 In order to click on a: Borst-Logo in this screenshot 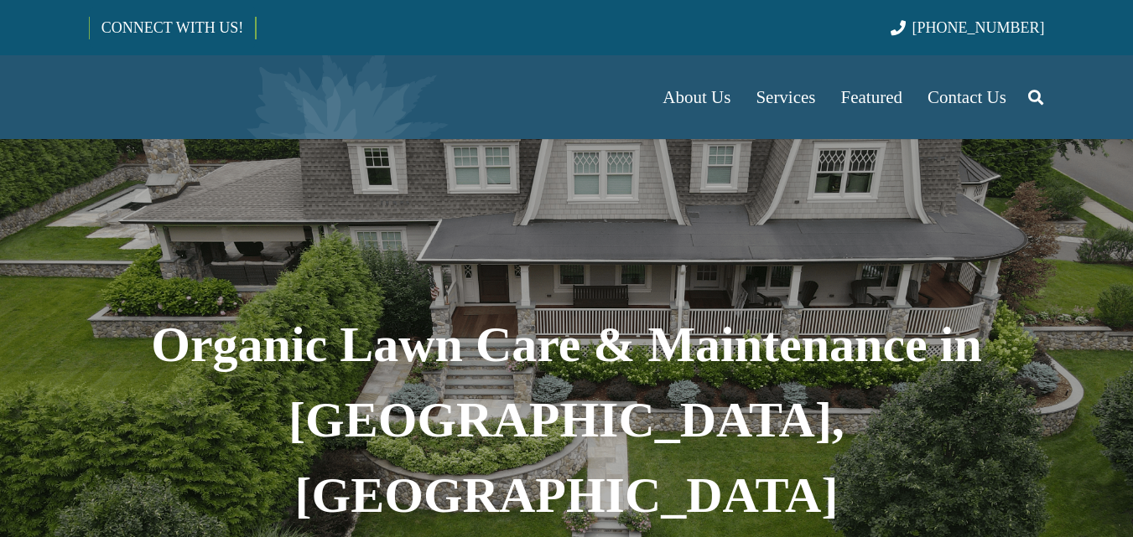, I will do `click(228, 97)`.